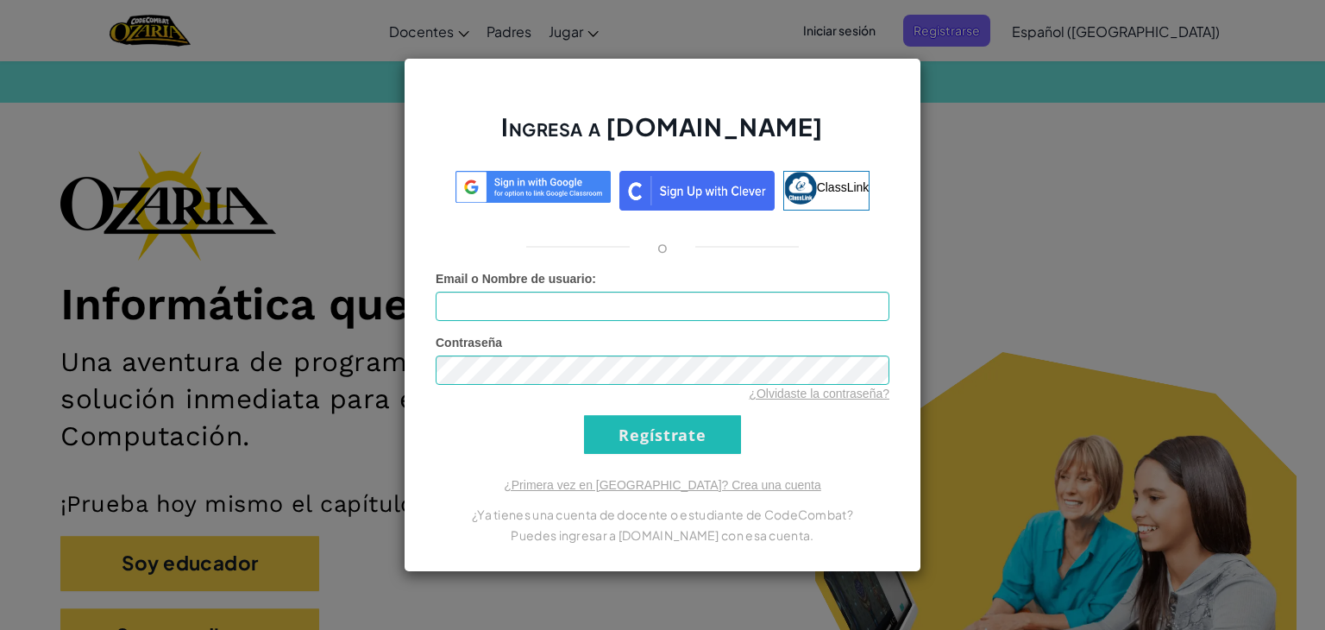 The width and height of the screenshot is (1325, 630). I want to click on span: Email o Nombre de usuario, so click(513, 279).